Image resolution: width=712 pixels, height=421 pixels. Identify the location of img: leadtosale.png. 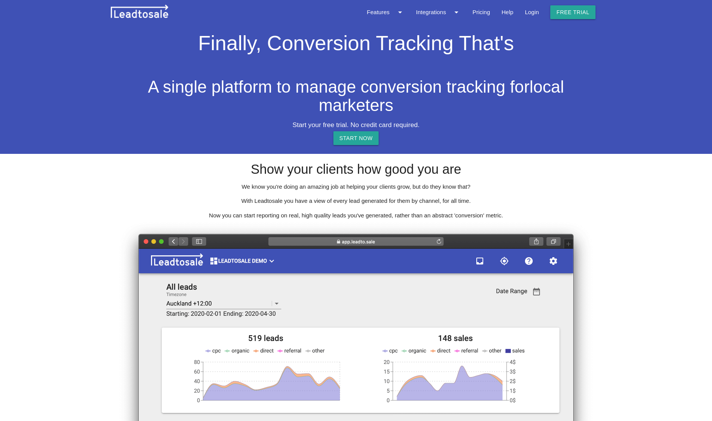
(139, 11).